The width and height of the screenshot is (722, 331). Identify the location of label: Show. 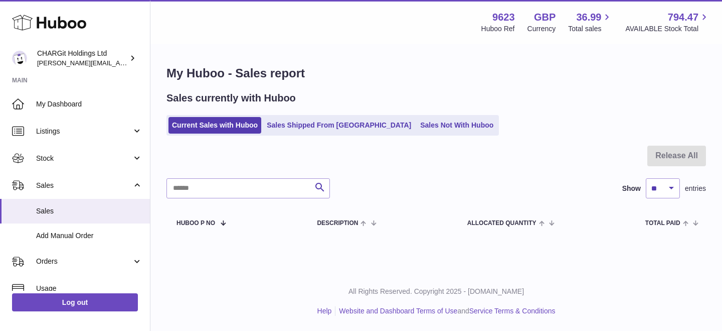
(632, 188).